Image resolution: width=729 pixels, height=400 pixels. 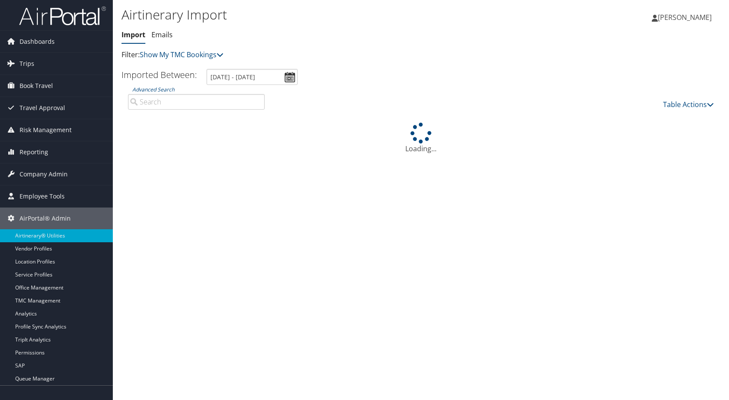 What do you see at coordinates (36, 86) in the screenshot?
I see `span: Book Travel` at bounding box center [36, 86].